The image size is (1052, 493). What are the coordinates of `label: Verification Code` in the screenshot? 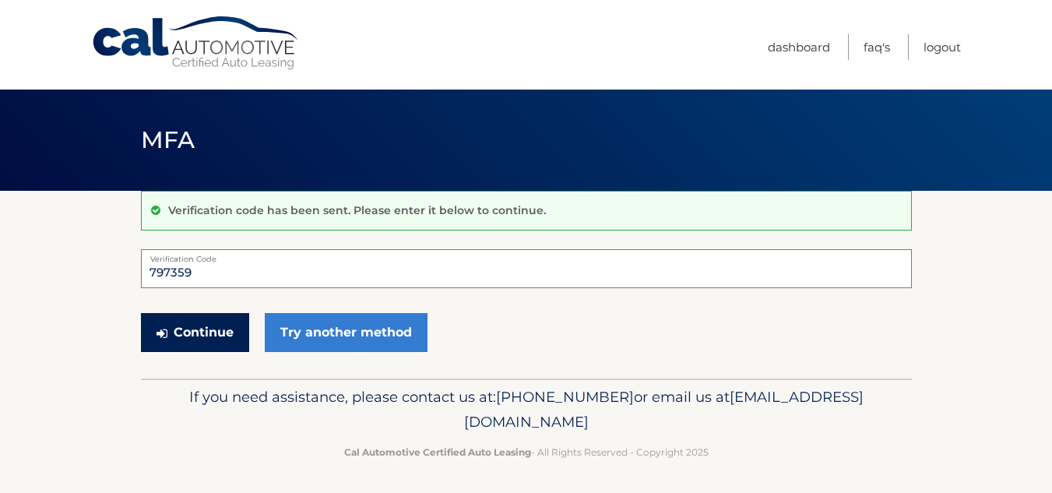 It's located at (527, 255).